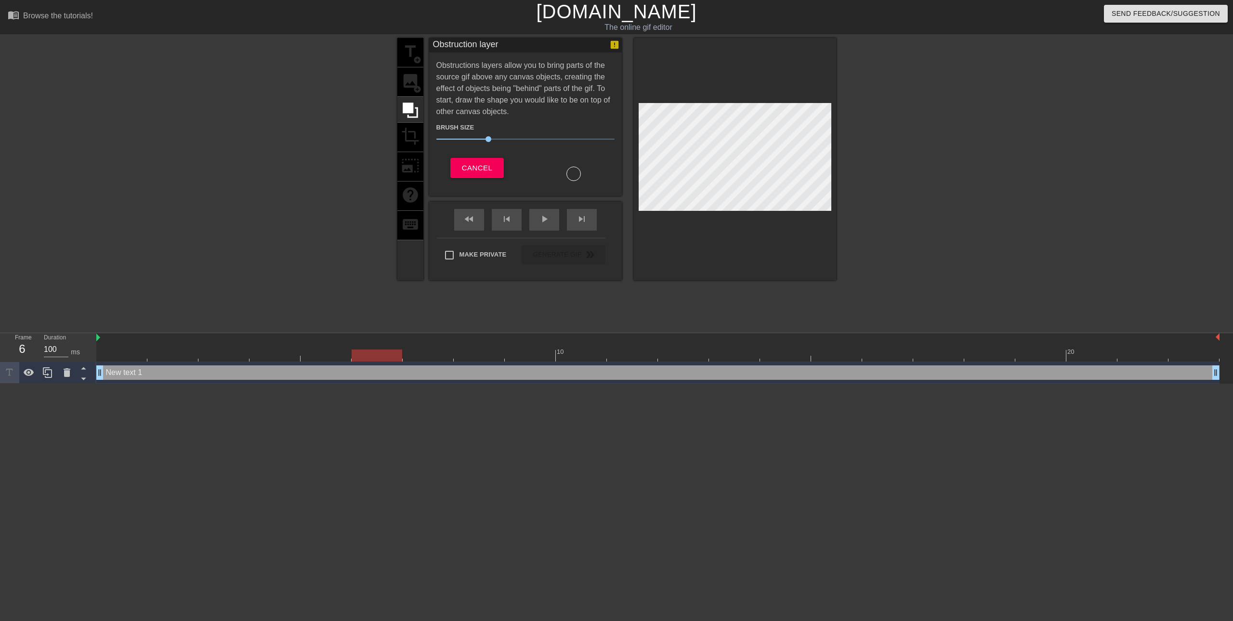 This screenshot has width=1233, height=621. I want to click on label: Brush Size, so click(455, 128).